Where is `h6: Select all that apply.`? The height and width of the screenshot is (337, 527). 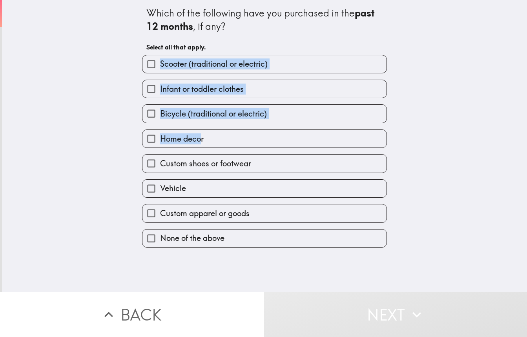
h6: Select all that apply. is located at coordinates (265, 47).